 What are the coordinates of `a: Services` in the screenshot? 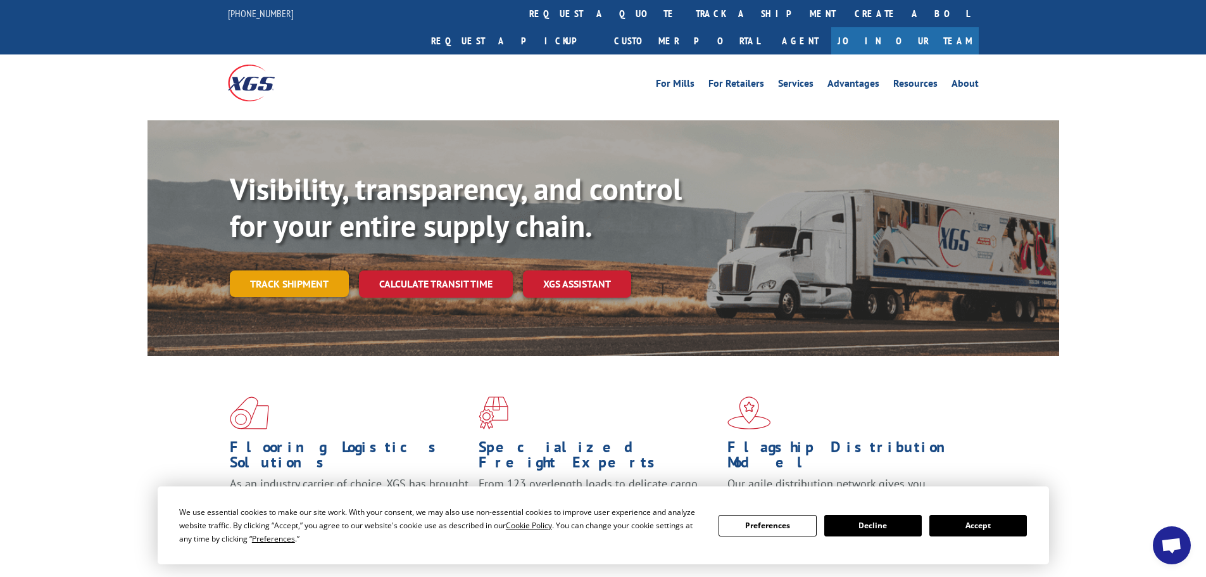 It's located at (796, 85).